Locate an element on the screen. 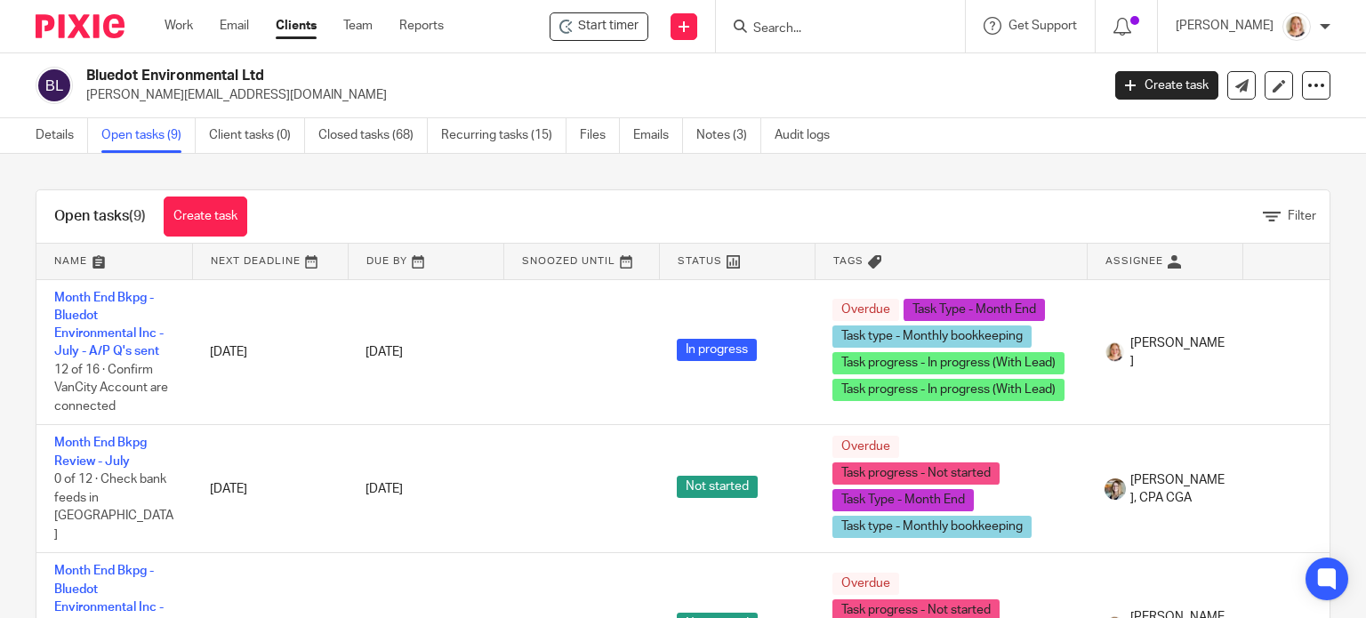  a: Open tasks (9) is located at coordinates (149, 135).